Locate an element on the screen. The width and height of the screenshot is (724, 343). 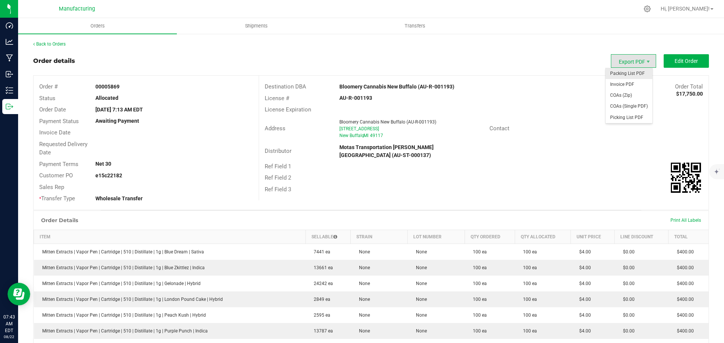
span: Mitten Extracts | Vapor Pen | Cartridge | 510 | Distillate | 1g | Peach Kush | Hybrid is located at coordinates (122, 316).